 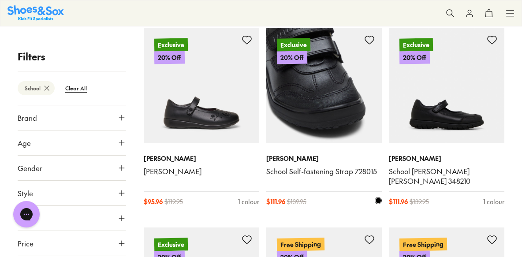 I want to click on btn: School, so click(x=36, y=88).